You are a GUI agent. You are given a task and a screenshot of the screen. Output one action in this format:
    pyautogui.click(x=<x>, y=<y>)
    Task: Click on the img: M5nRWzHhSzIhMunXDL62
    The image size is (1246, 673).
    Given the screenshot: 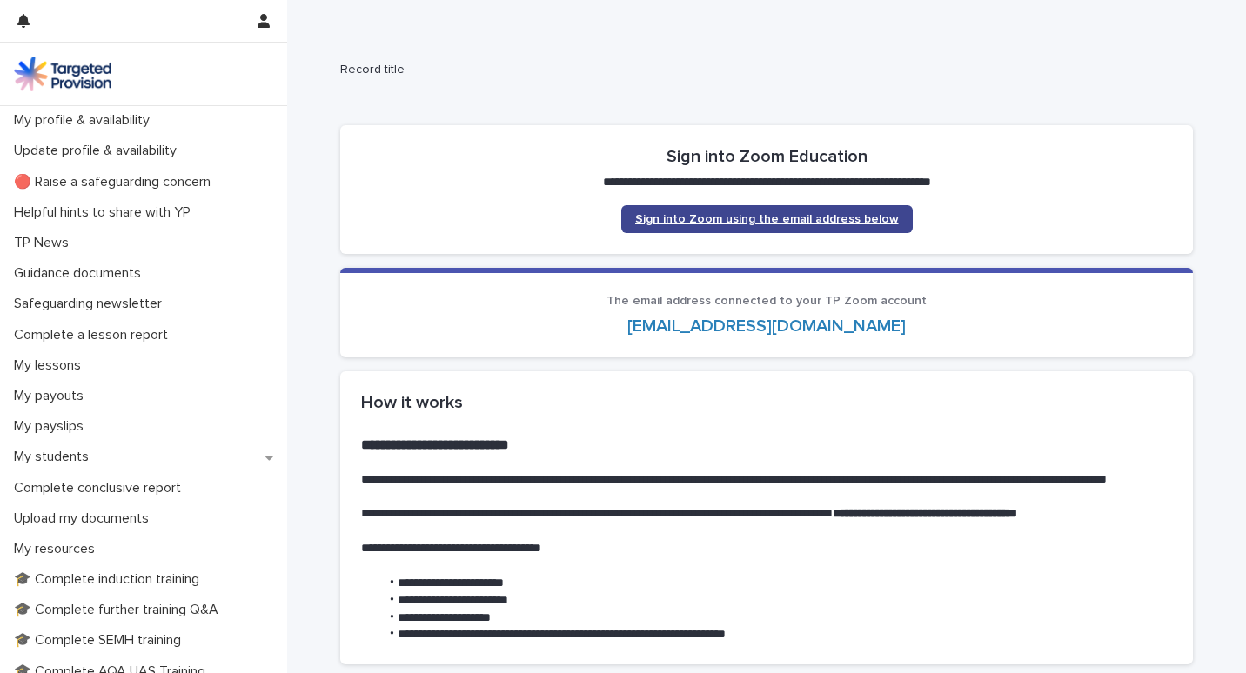 What is the action you would take?
    pyautogui.click(x=63, y=74)
    